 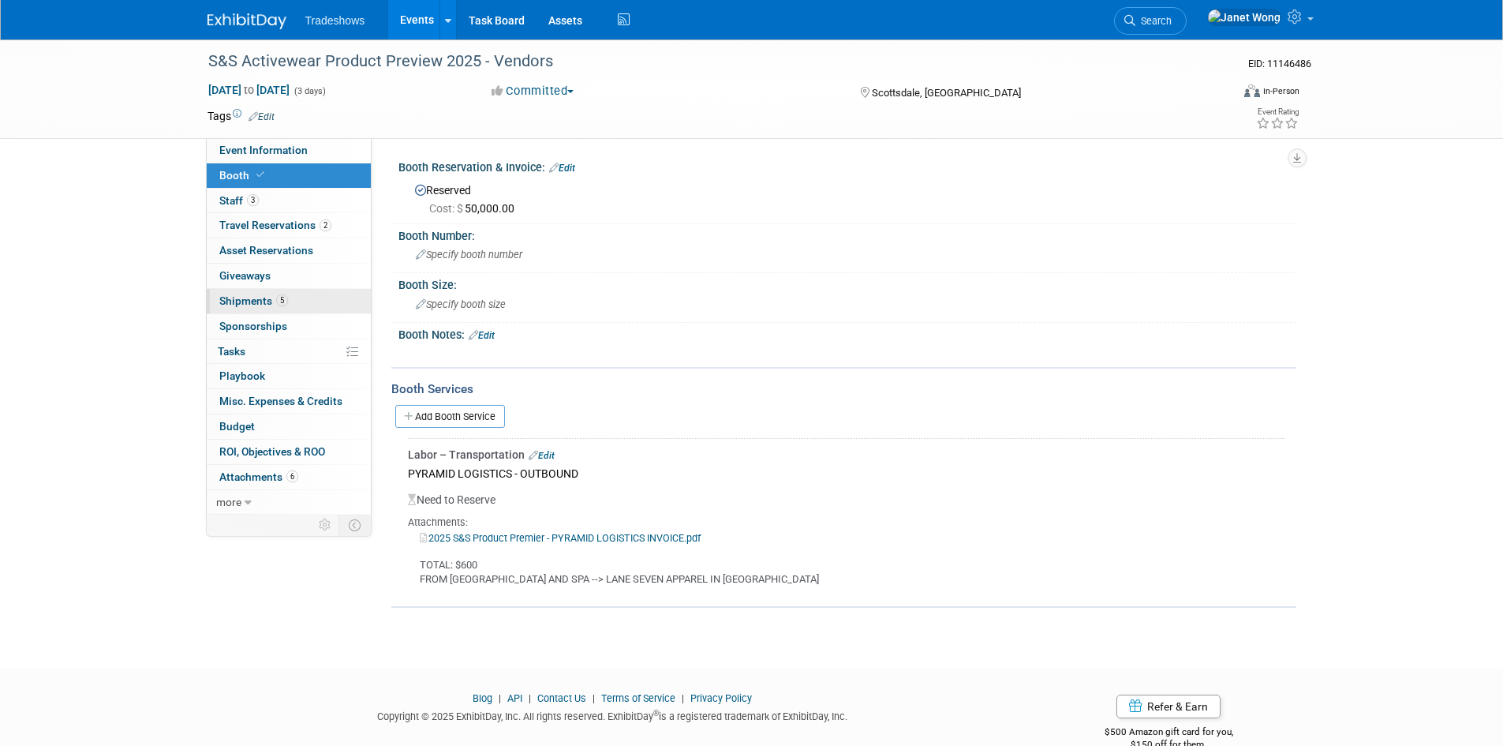 I want to click on i: Booth reservation complete, so click(x=260, y=174).